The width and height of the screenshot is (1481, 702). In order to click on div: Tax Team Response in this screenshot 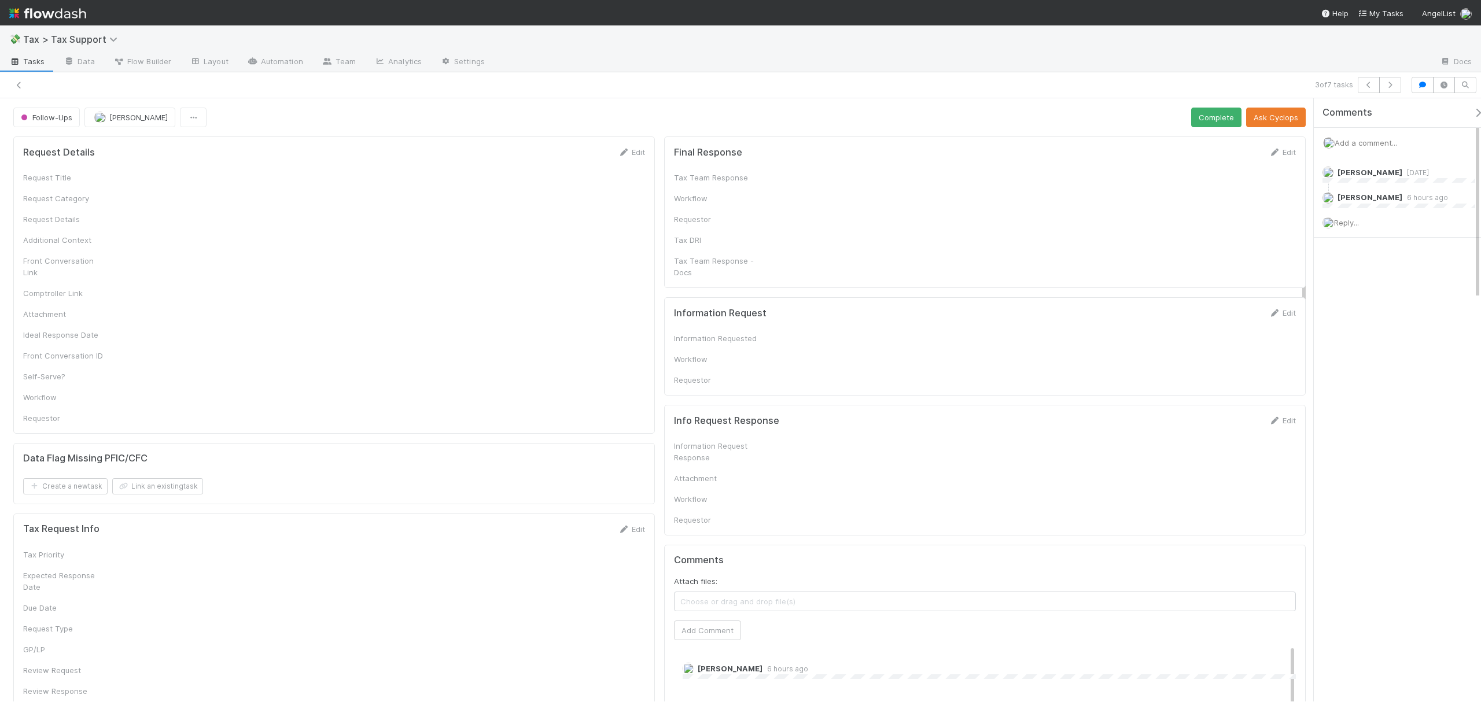, I will do `click(718, 178)`.